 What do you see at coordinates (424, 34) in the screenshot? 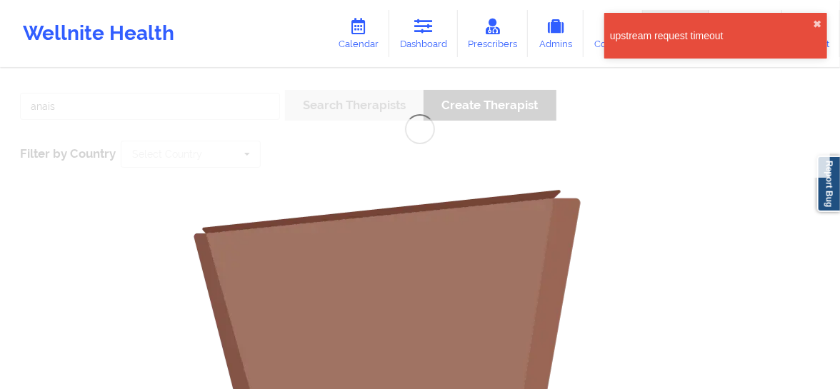
I see `a: Dashboard` at bounding box center [424, 34].